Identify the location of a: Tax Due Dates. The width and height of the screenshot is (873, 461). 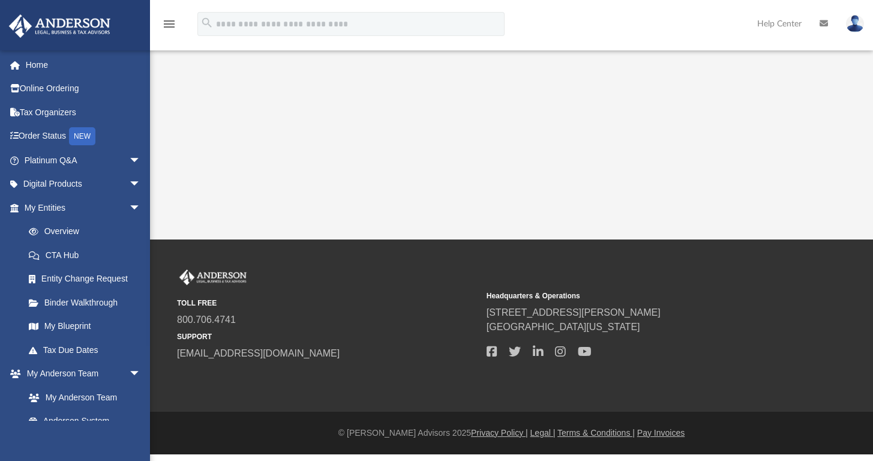
(88, 350).